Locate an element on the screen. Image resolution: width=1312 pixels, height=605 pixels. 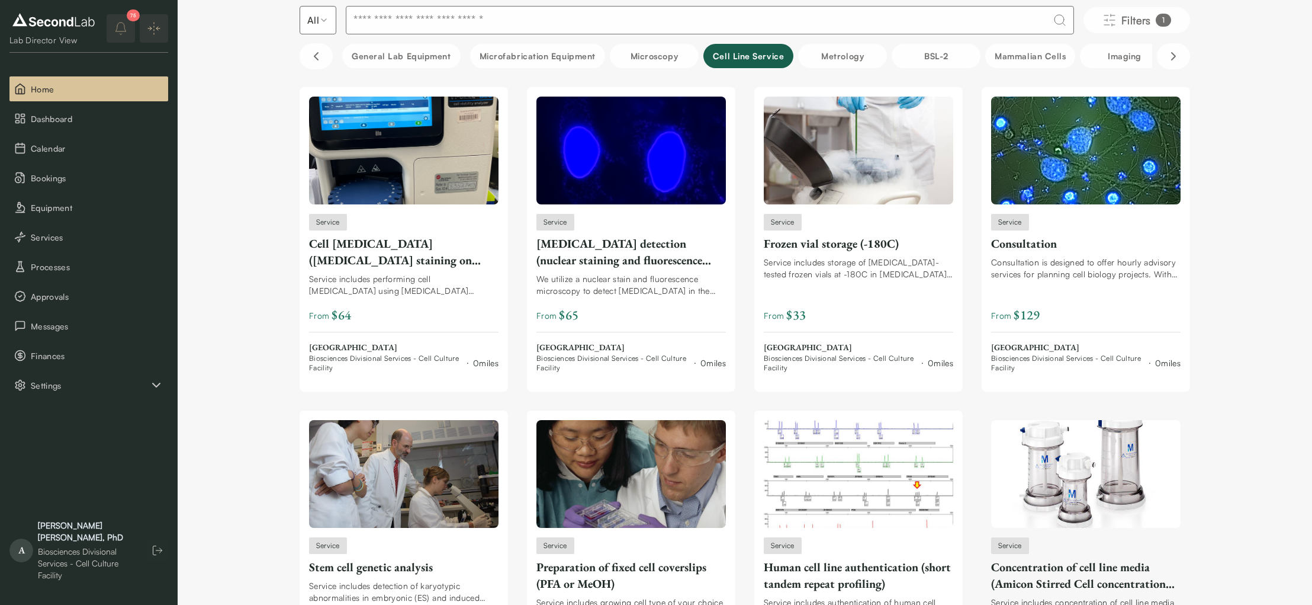
button: Calendar is located at coordinates (89, 148).